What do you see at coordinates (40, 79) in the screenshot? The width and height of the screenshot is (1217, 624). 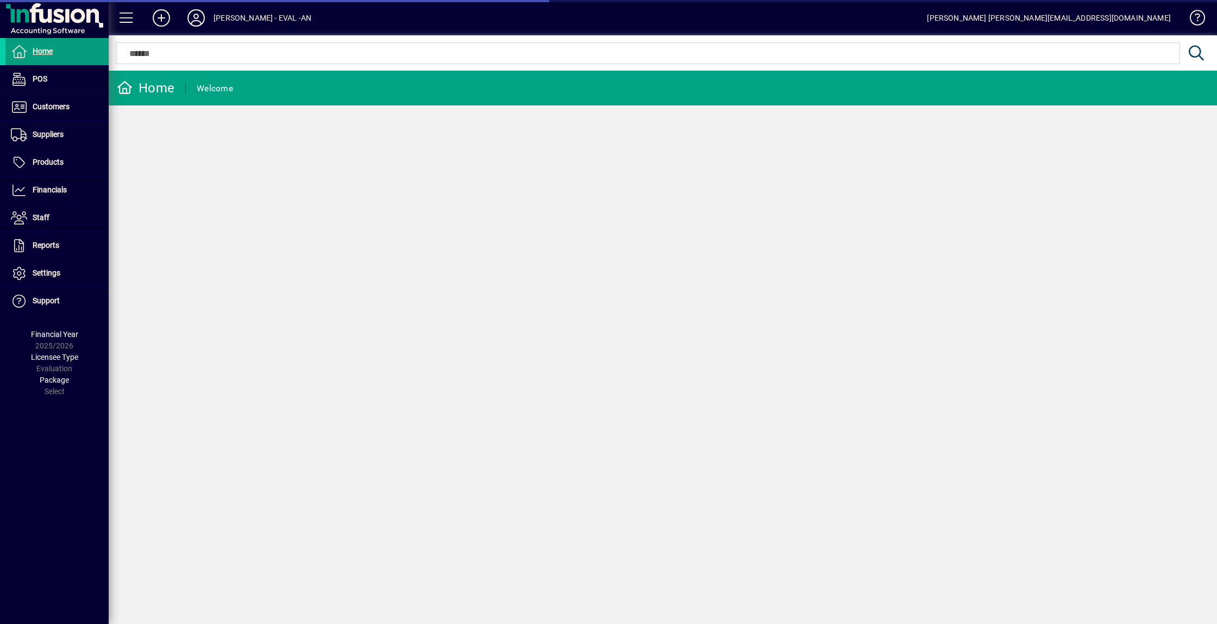 I see `span: POS` at bounding box center [40, 79].